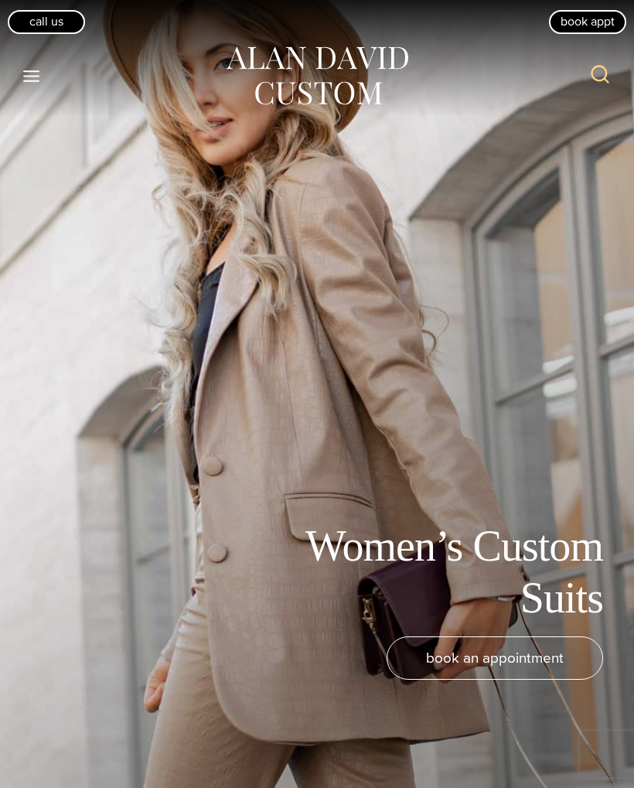 The height and width of the screenshot is (788, 634). I want to click on h1: Women’s Custom Suits, so click(429, 572).